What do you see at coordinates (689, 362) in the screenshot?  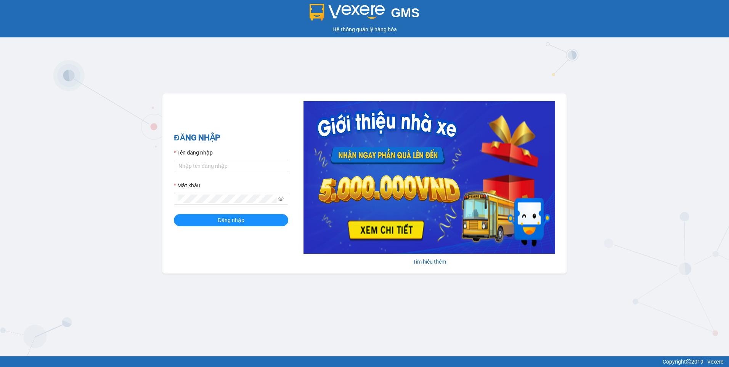 I see `span: copyright` at bounding box center [689, 362].